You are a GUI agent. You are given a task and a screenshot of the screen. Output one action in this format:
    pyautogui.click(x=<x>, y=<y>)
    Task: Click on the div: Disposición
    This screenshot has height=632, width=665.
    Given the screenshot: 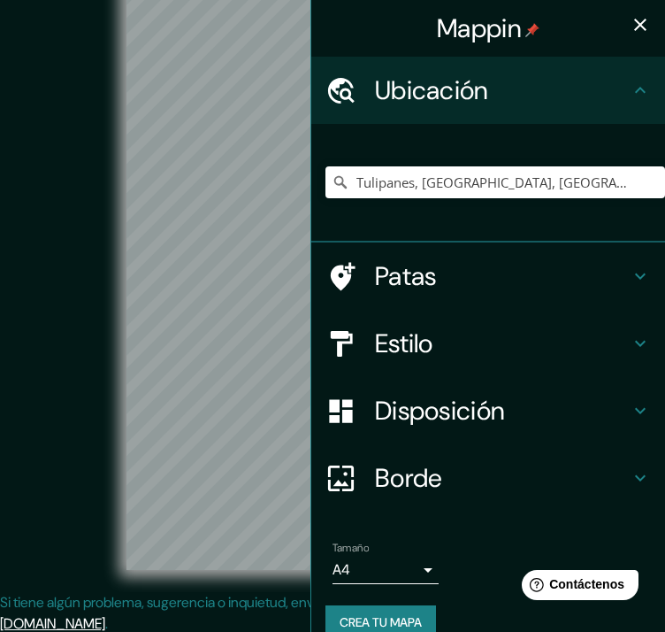 What is the action you would take?
    pyautogui.click(x=488, y=411)
    